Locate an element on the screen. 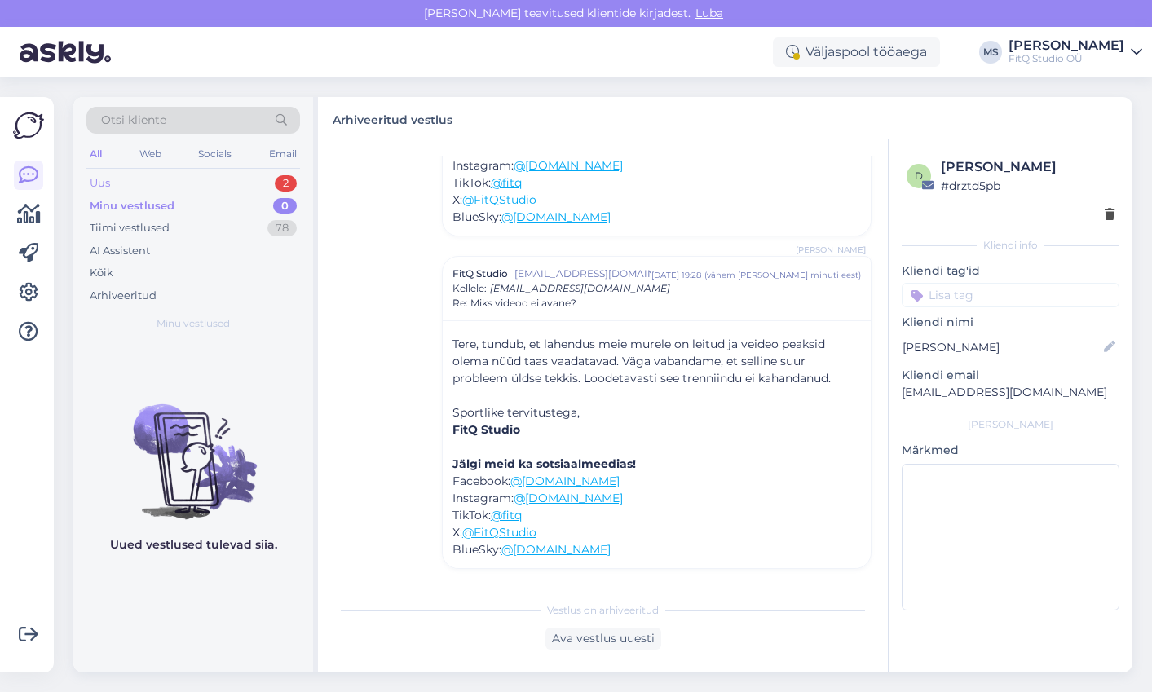 Image resolution: width=1152 pixels, height=692 pixels. span: d is located at coordinates (919, 175).